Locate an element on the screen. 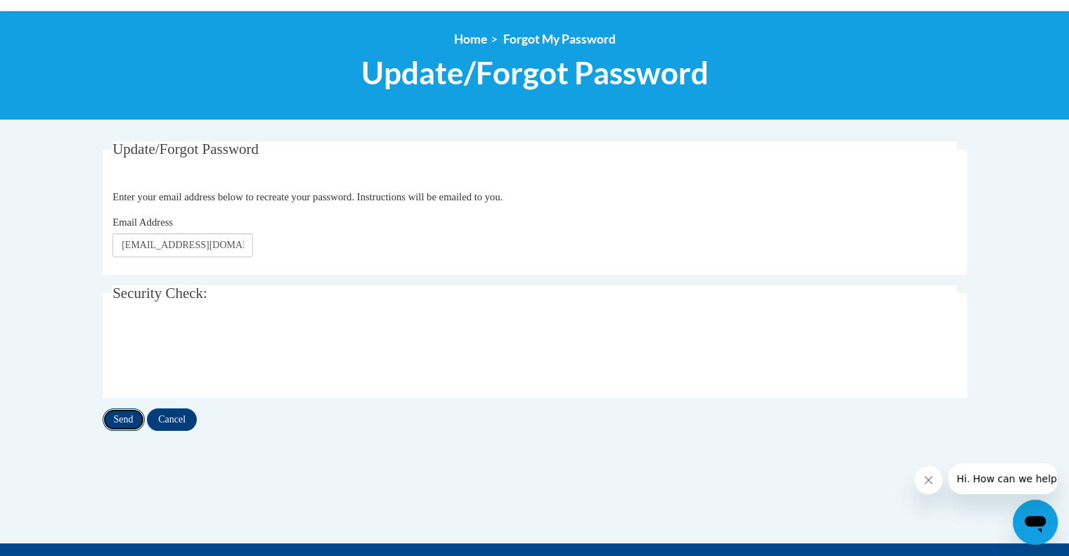 This screenshot has width=1069, height=556. span: Enter your email address below to recreate your password. Instructions will be emailed to you. is located at coordinates (307, 197).